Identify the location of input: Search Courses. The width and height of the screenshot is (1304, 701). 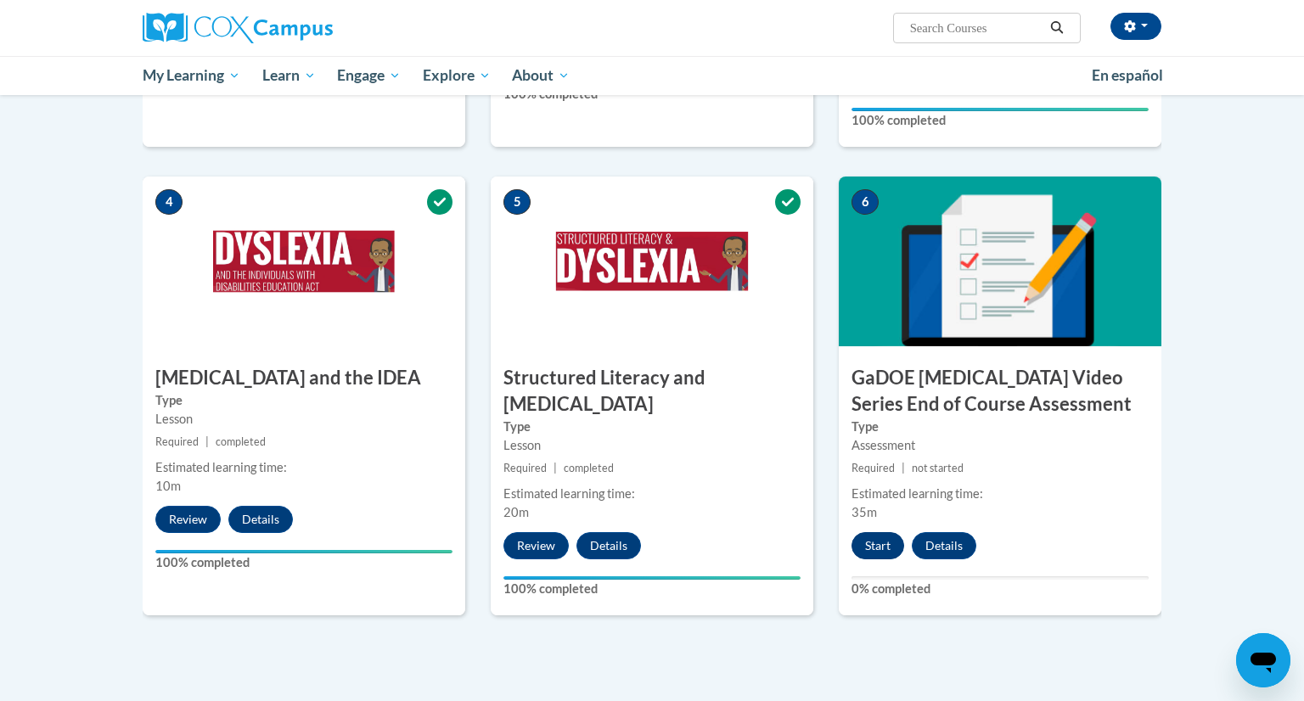
(977, 28).